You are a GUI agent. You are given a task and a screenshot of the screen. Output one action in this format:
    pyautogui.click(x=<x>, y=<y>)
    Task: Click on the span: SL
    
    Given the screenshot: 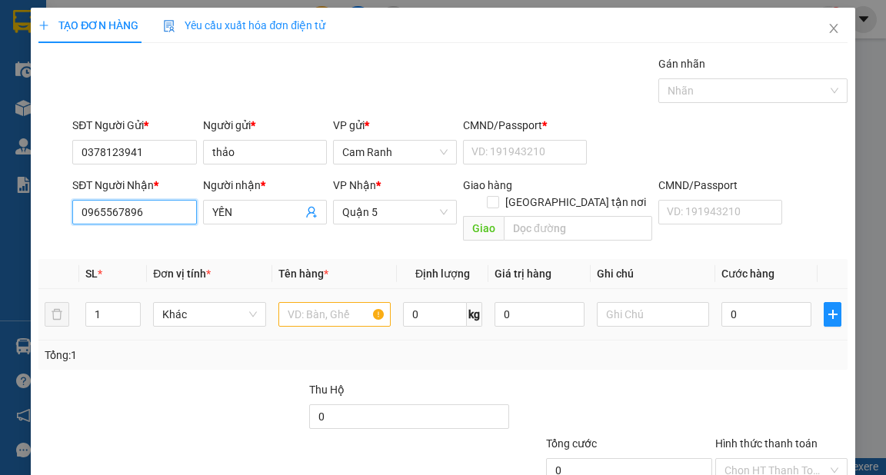 What is the action you would take?
    pyautogui.click(x=92, y=274)
    